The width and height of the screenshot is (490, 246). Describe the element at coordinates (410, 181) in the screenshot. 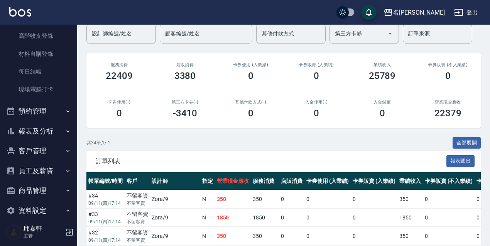

I see `th: 業績收入` at that location.